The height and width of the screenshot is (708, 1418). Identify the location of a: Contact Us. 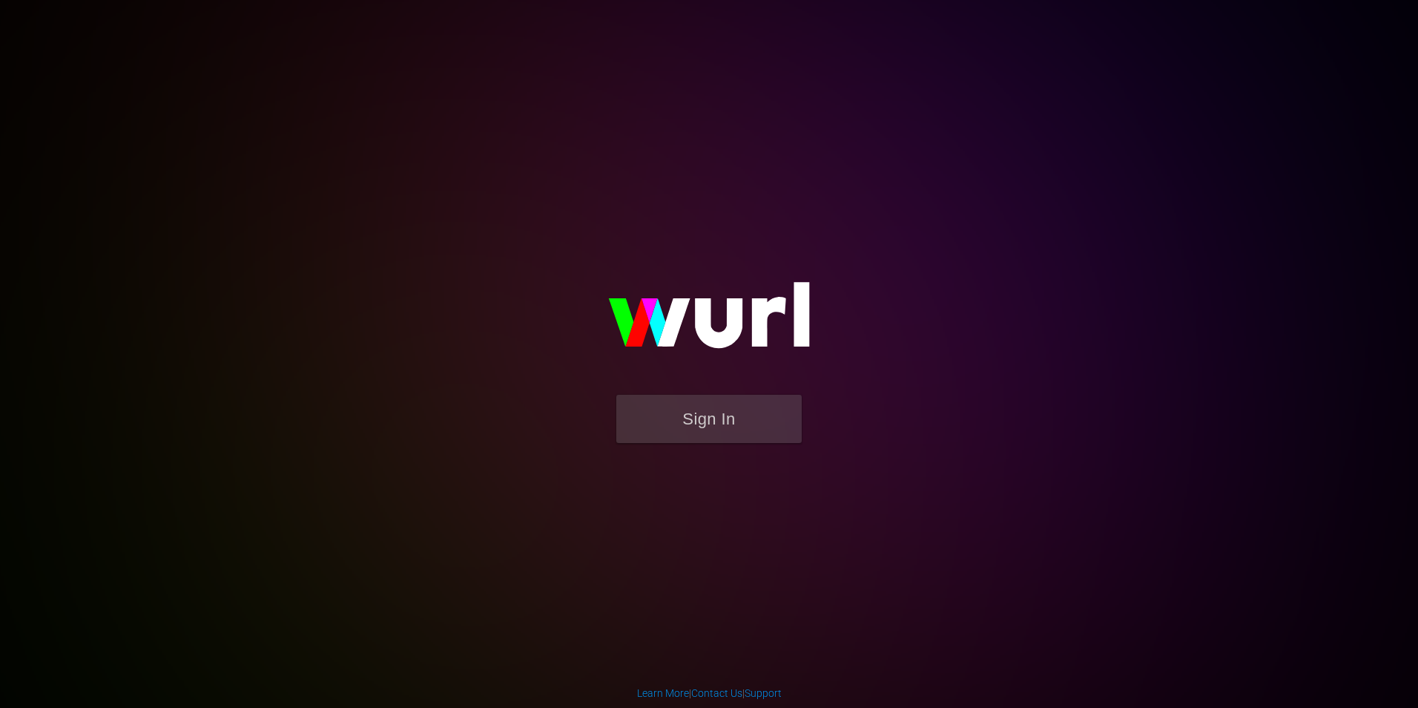
(717, 693).